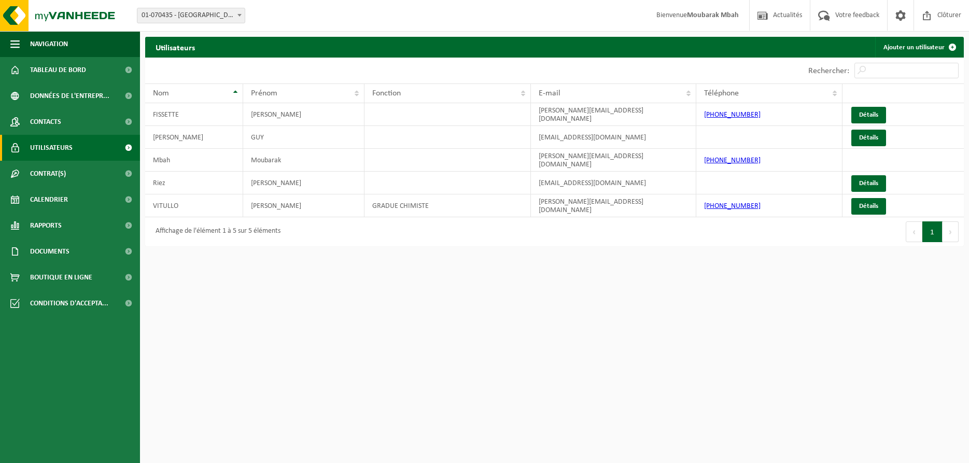 The image size is (969, 463). What do you see at coordinates (69, 96) in the screenshot?
I see `span: Données de l'entrepr...` at bounding box center [69, 96].